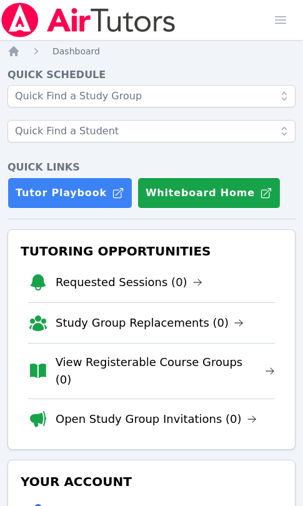  I want to click on h3: Your Account, so click(151, 481).